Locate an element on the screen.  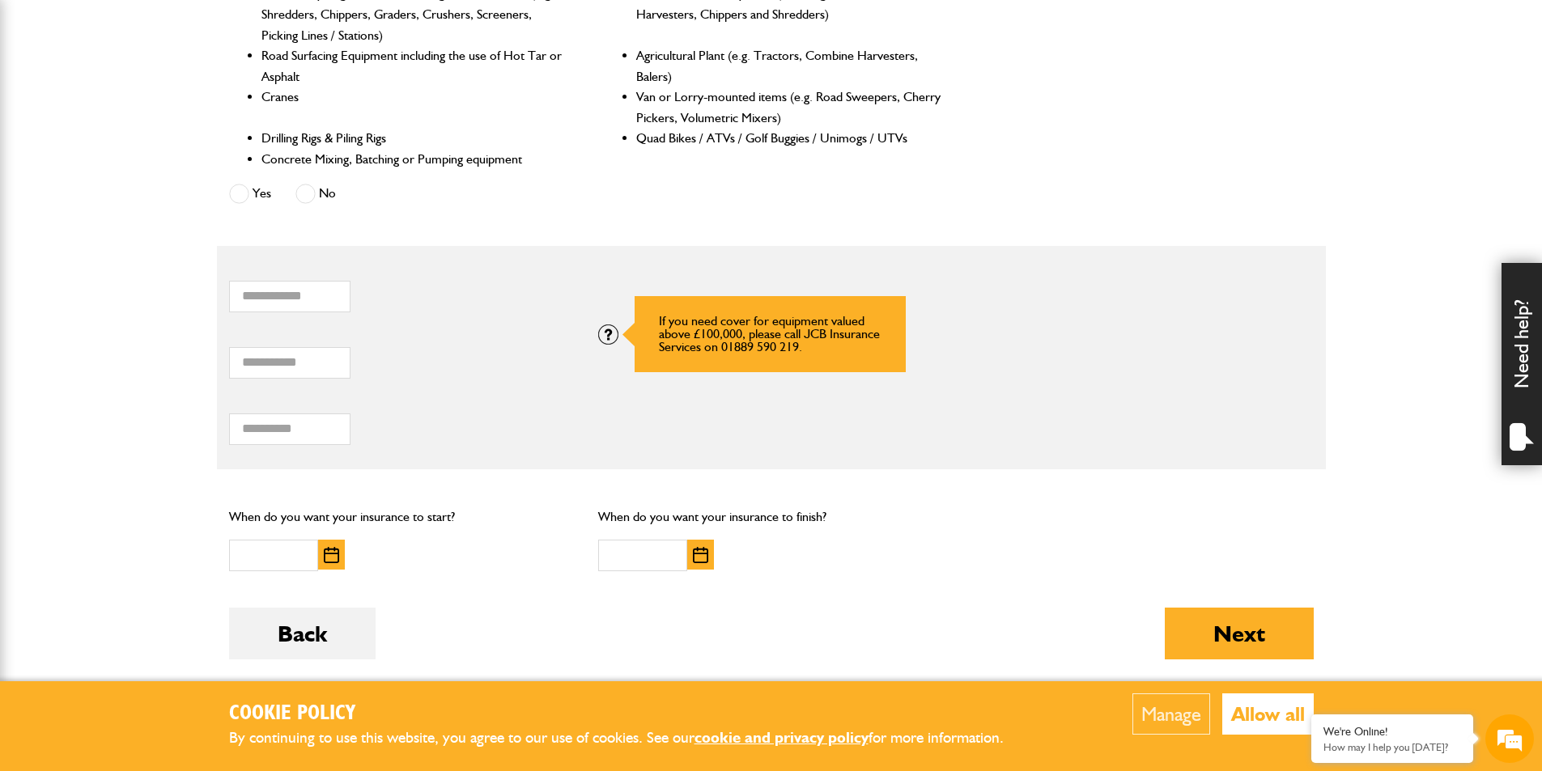
h2: Cookie Policy is located at coordinates (630, 714).